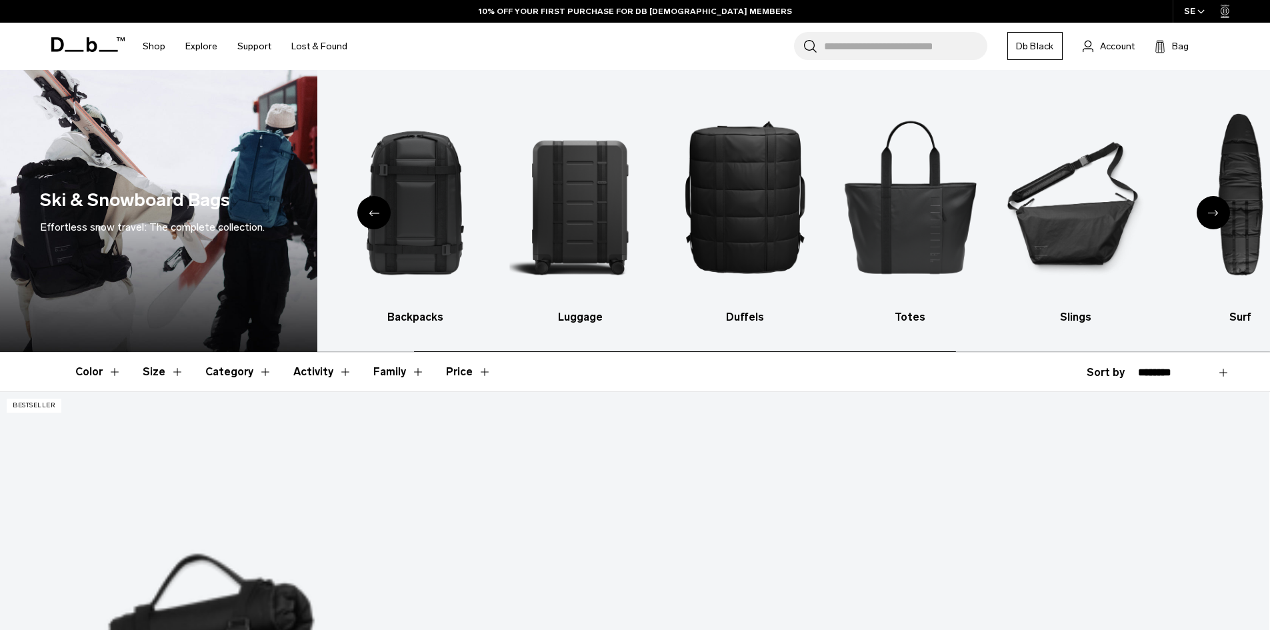 Image resolution: width=1270 pixels, height=630 pixels. What do you see at coordinates (374, 213) in the screenshot?
I see `div: Previous slide` at bounding box center [374, 213].